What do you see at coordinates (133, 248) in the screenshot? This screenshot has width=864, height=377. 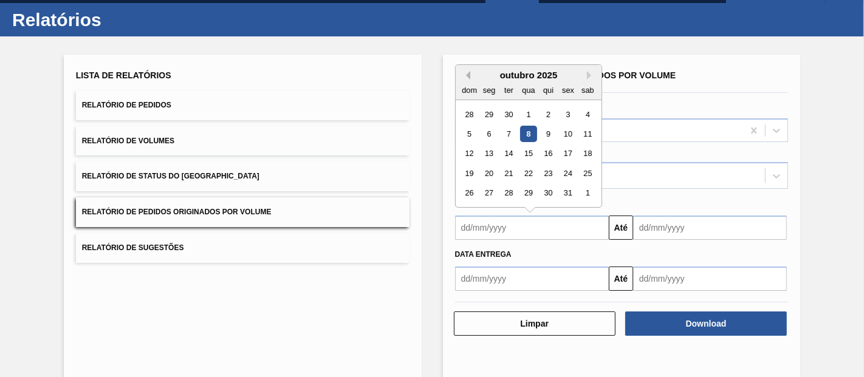 I see `span: Relatório de Sugestões` at bounding box center [133, 248].